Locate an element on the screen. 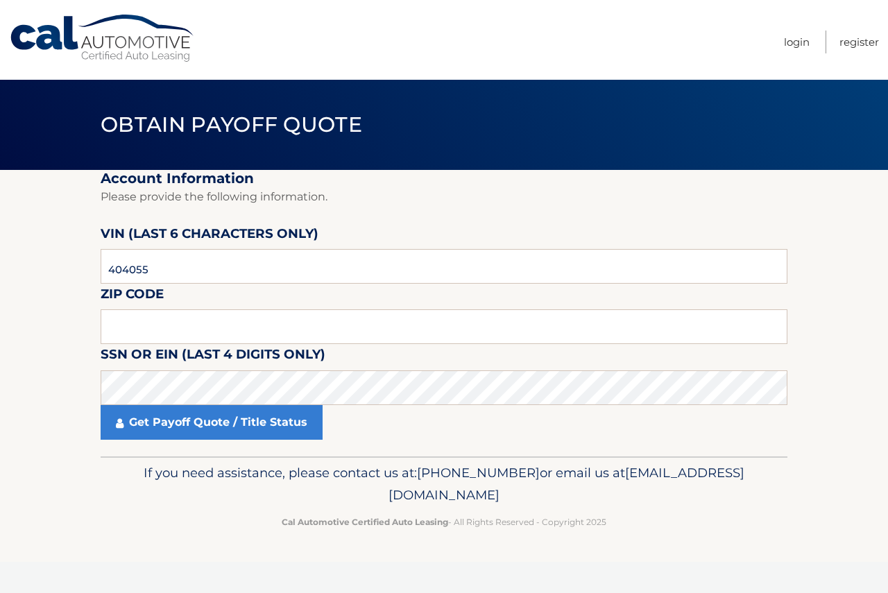  p: - All Rights Reserved - Copyright 2025 is located at coordinates (444, 521).